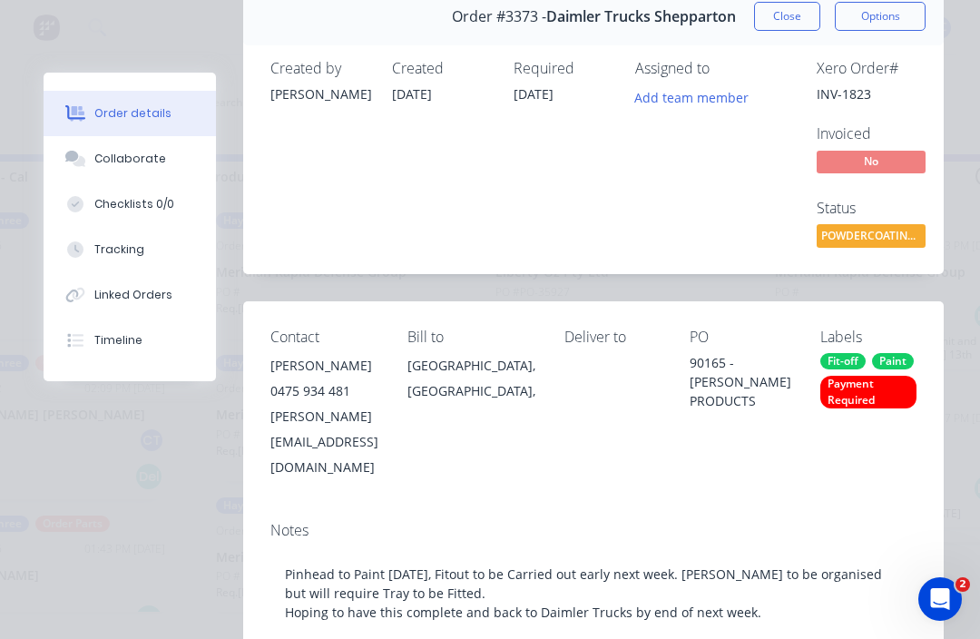 This screenshot has height=639, width=980. What do you see at coordinates (324, 337) in the screenshot?
I see `div: Contact` at bounding box center [324, 337].